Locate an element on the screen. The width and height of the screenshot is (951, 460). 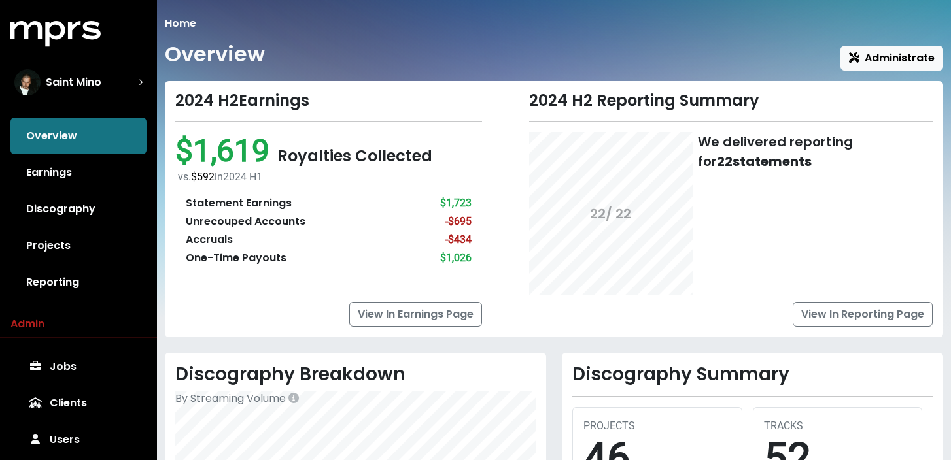
div: PROJECTS is located at coordinates (657, 426).